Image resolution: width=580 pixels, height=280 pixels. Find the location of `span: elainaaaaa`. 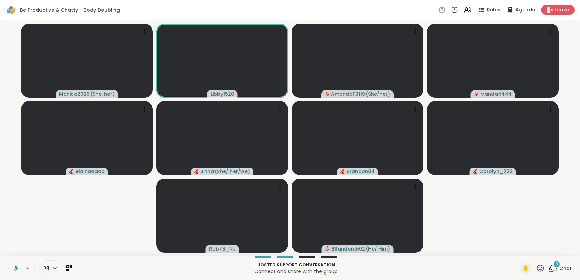

span: elainaaaaa is located at coordinates (90, 172).